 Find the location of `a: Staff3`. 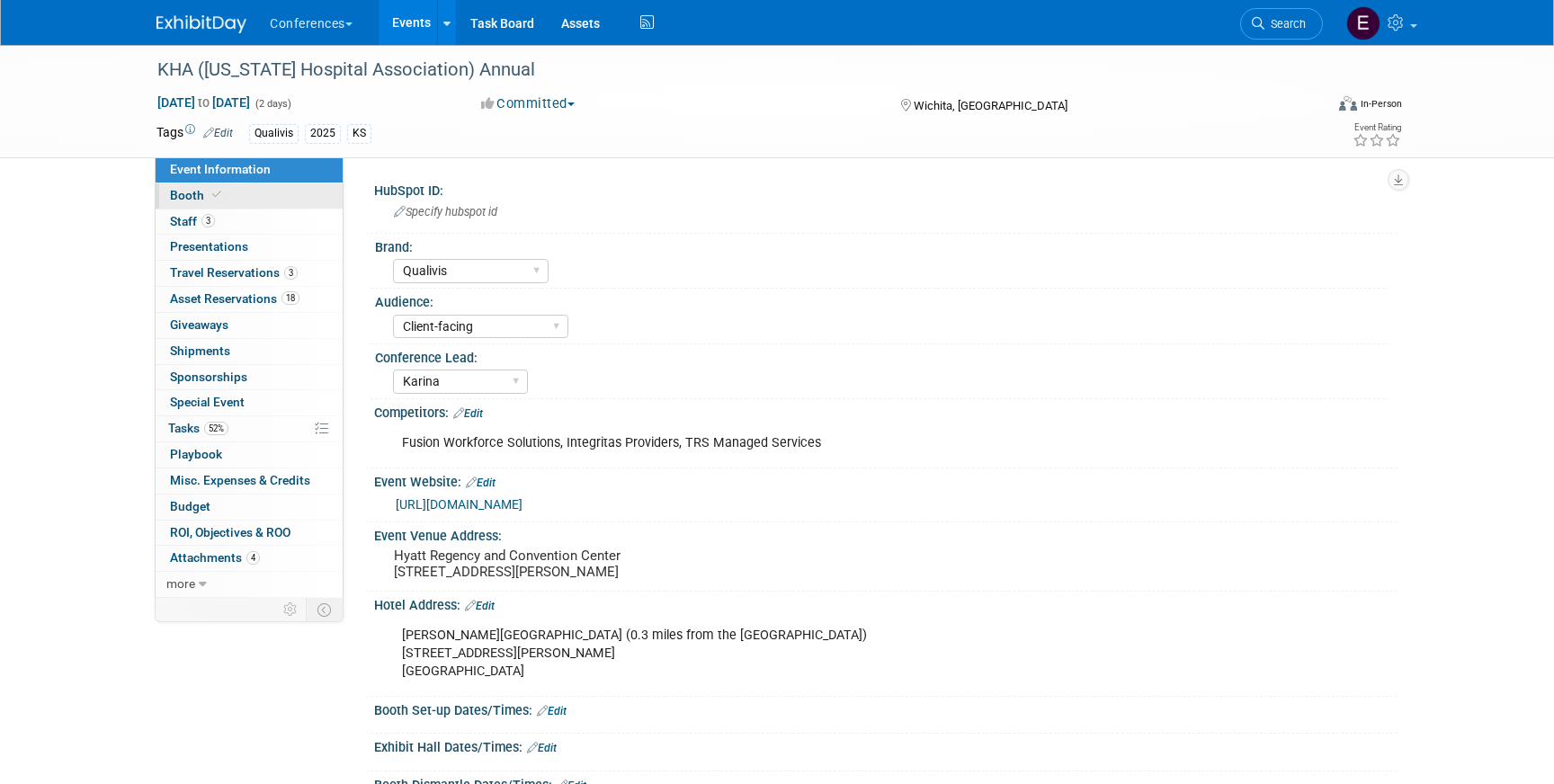

a: Staff3 is located at coordinates (249, 222).